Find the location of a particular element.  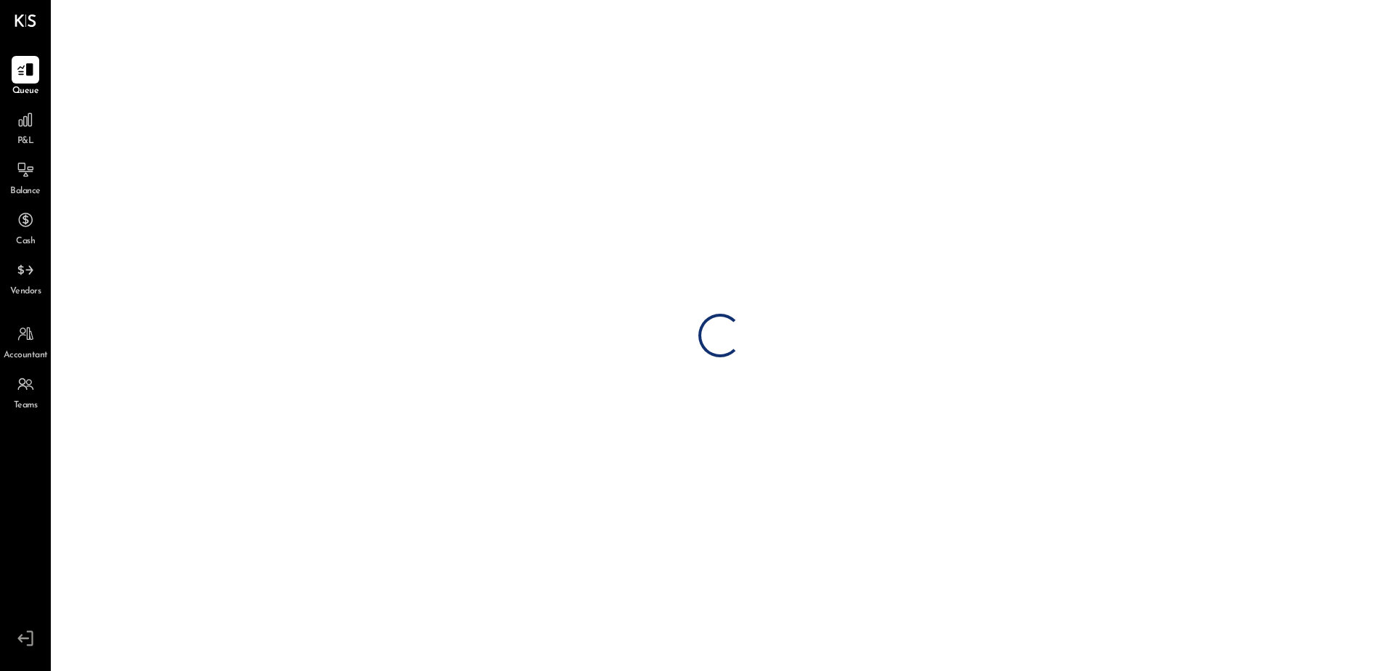

a: Queue is located at coordinates (25, 77).